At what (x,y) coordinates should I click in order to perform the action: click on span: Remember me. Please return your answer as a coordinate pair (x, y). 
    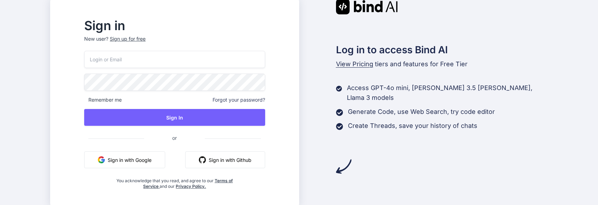
    Looking at the image, I should click on (103, 100).